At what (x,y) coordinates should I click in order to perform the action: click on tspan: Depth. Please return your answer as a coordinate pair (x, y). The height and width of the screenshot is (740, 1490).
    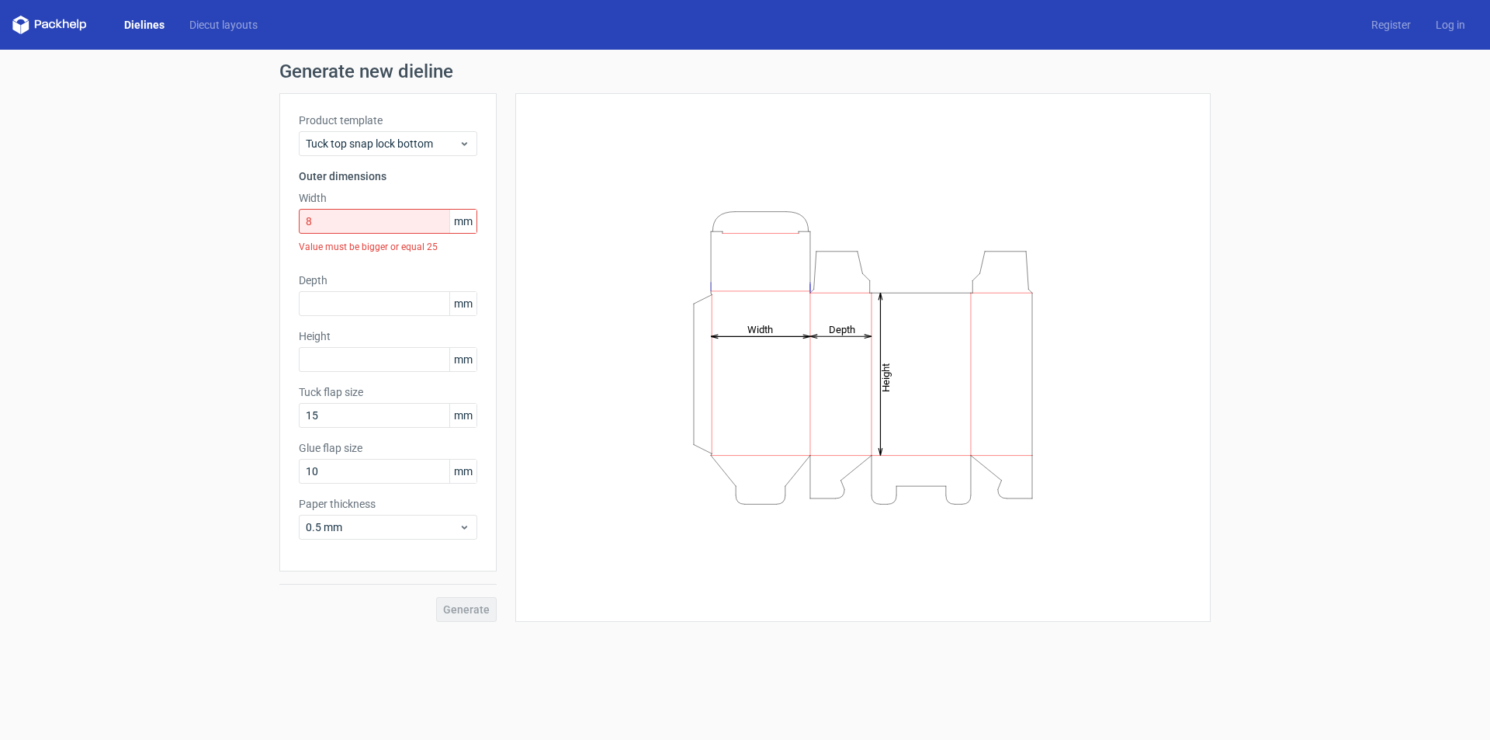
    Looking at the image, I should click on (842, 328).